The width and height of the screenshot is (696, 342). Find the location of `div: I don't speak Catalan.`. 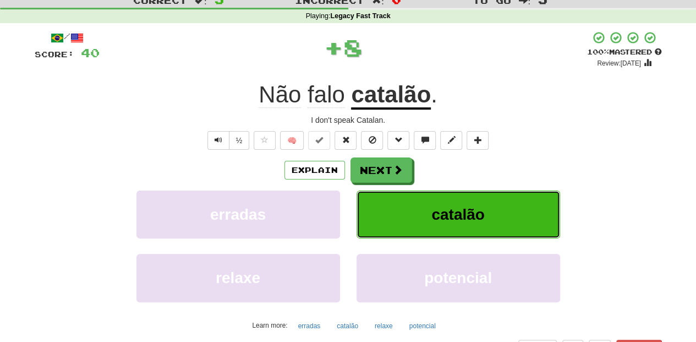

div: I don't speak Catalan. is located at coordinates (348, 120).